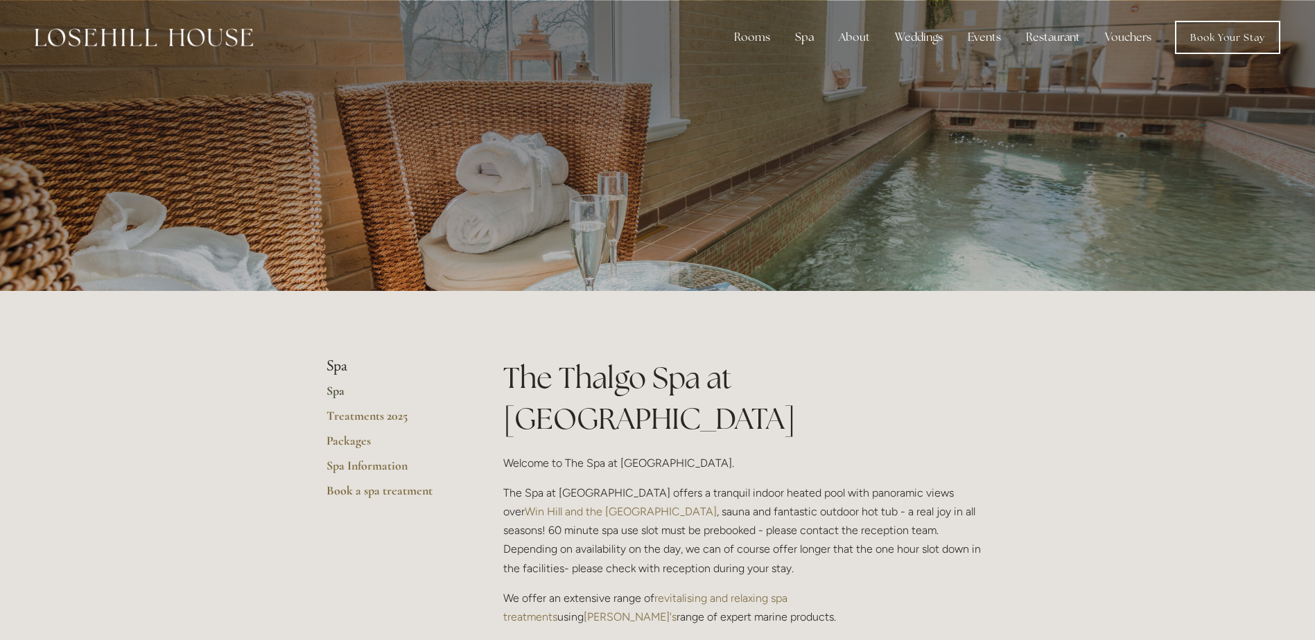 The image size is (1315, 640). Describe the element at coordinates (392, 495) in the screenshot. I see `a: Book a spa treatment` at that location.